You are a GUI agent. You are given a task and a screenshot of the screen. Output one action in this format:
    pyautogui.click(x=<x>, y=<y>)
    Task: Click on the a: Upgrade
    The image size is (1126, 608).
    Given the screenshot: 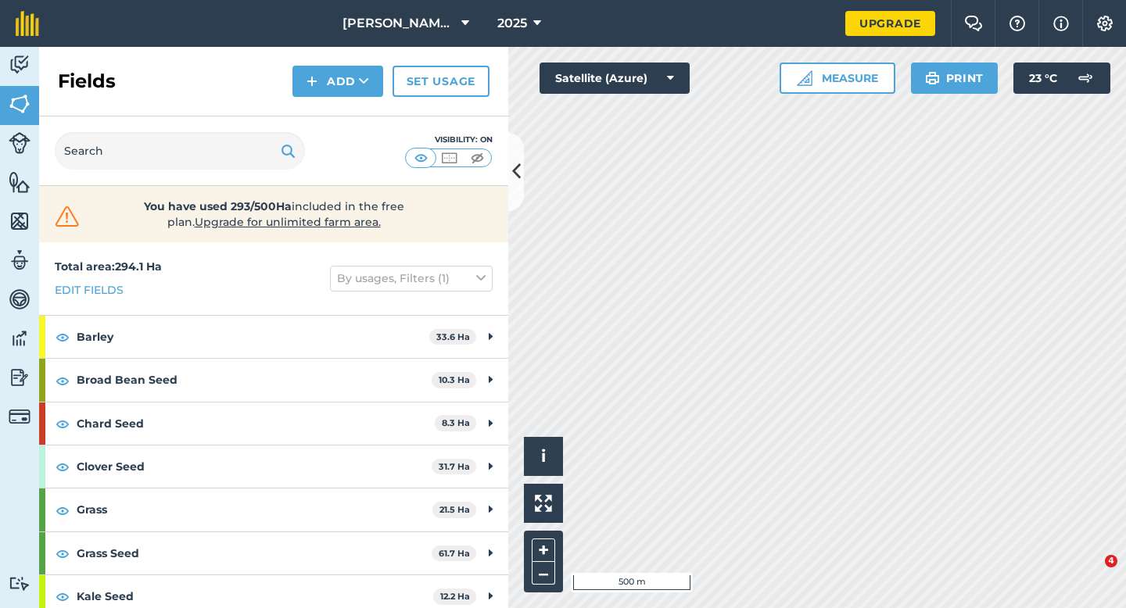 What is the action you would take?
    pyautogui.click(x=890, y=23)
    